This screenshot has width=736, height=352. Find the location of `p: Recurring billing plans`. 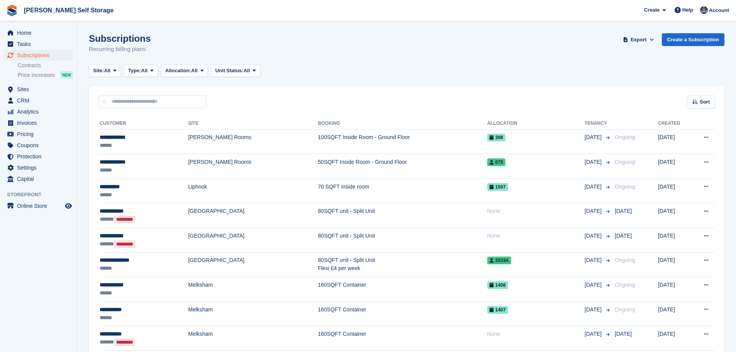

p: Recurring billing plans is located at coordinates (120, 49).